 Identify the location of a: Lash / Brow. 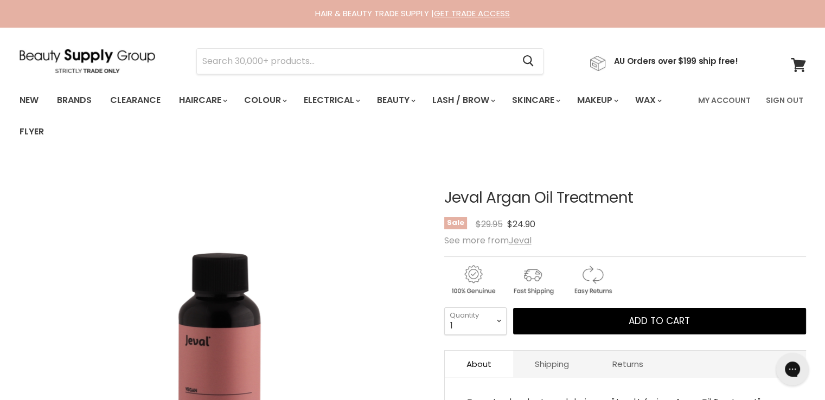
(463, 100).